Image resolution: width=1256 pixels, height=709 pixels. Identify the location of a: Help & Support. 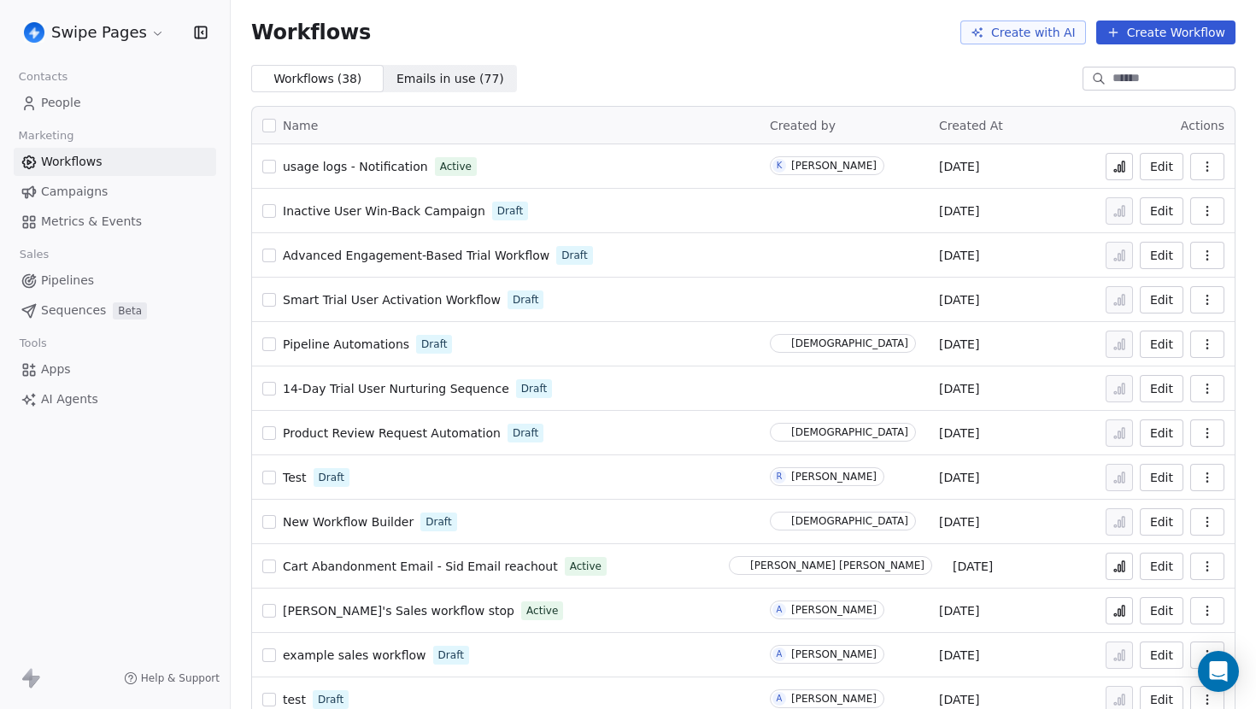
(172, 678).